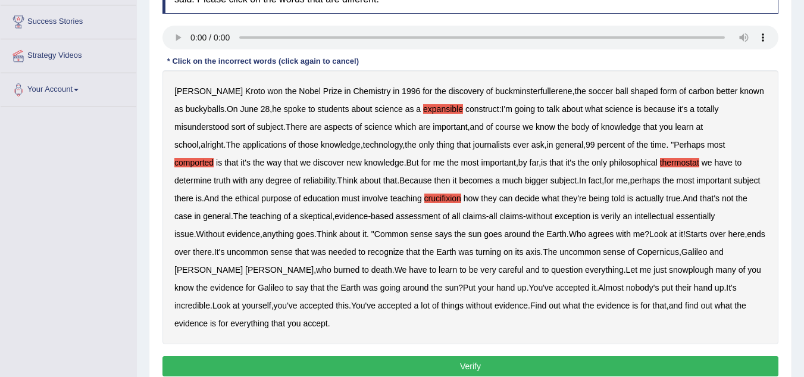  Describe the element at coordinates (570, 162) in the screenshot. I see `b: it's` at that location.